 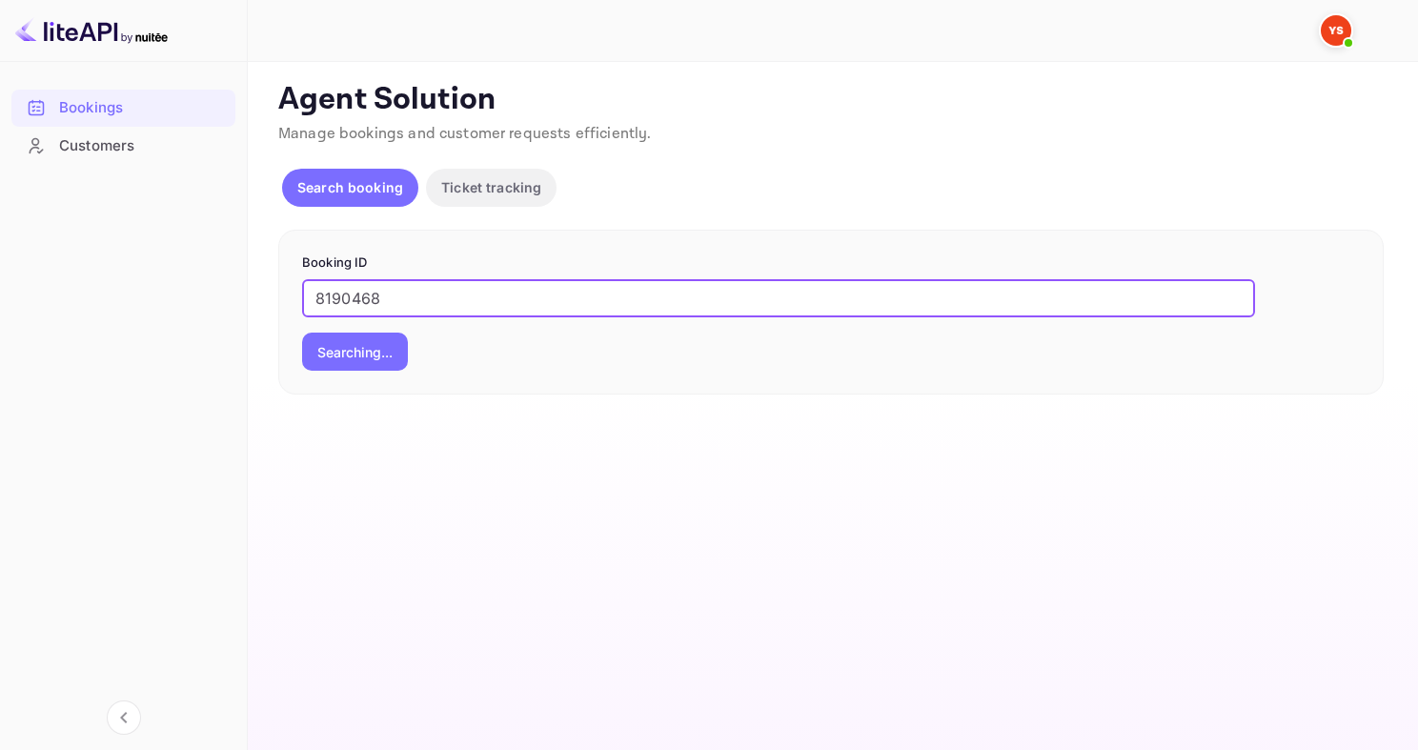 What do you see at coordinates (91, 30) in the screenshot?
I see `img: LiteAPI logo` at bounding box center [91, 30].